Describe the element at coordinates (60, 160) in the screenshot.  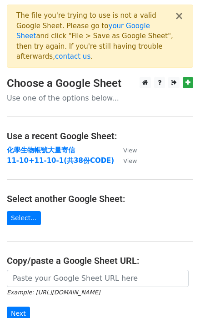
I see `a: 11-10+11-10-1(共38份CODE)` at that location.